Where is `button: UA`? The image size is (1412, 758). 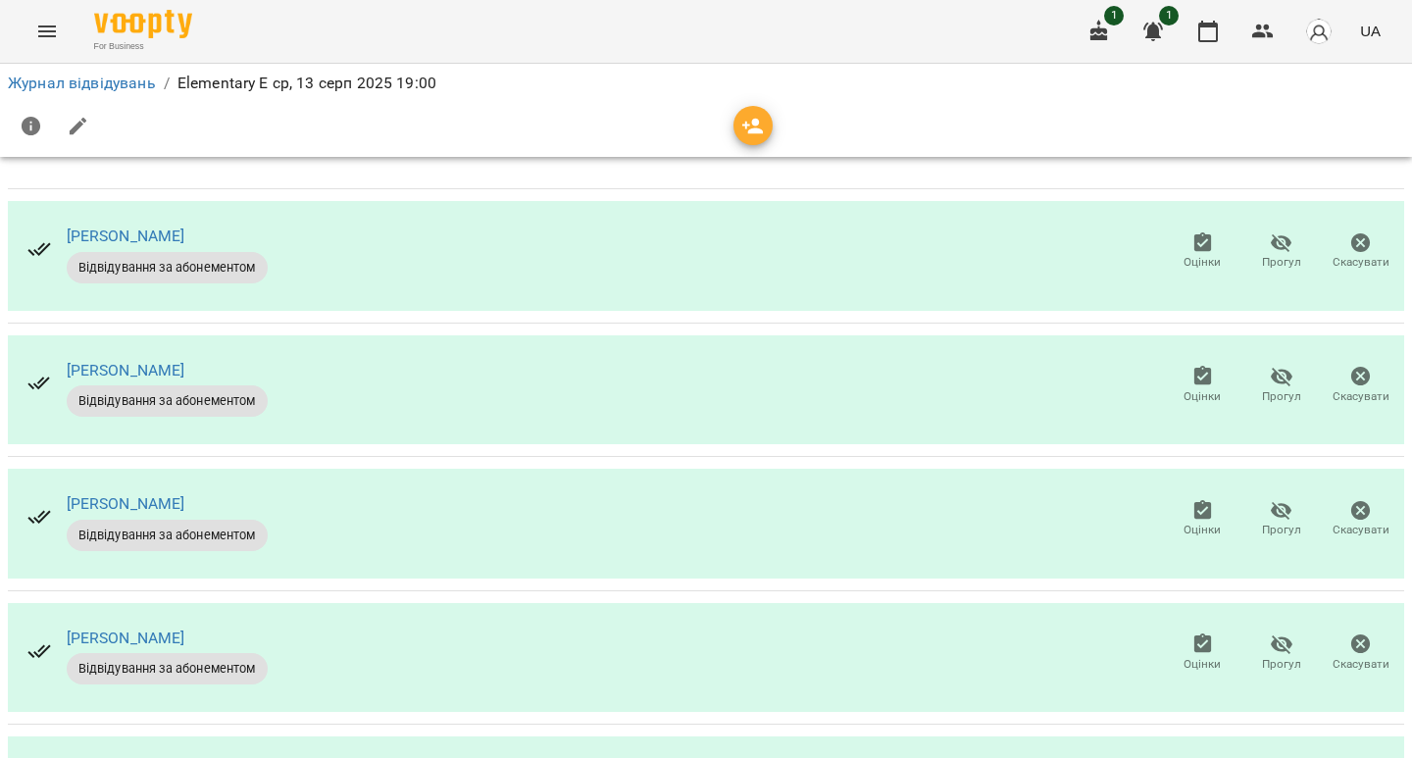
button: UA is located at coordinates (1370, 30).